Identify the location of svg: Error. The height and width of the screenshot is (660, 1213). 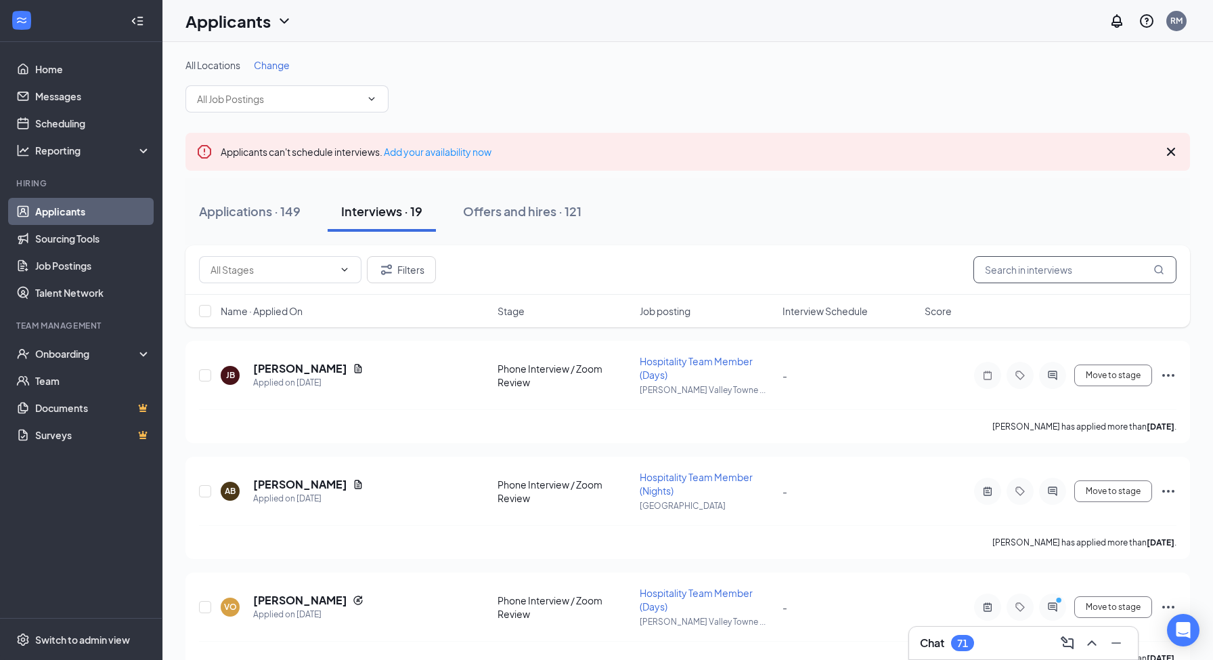
(204, 152).